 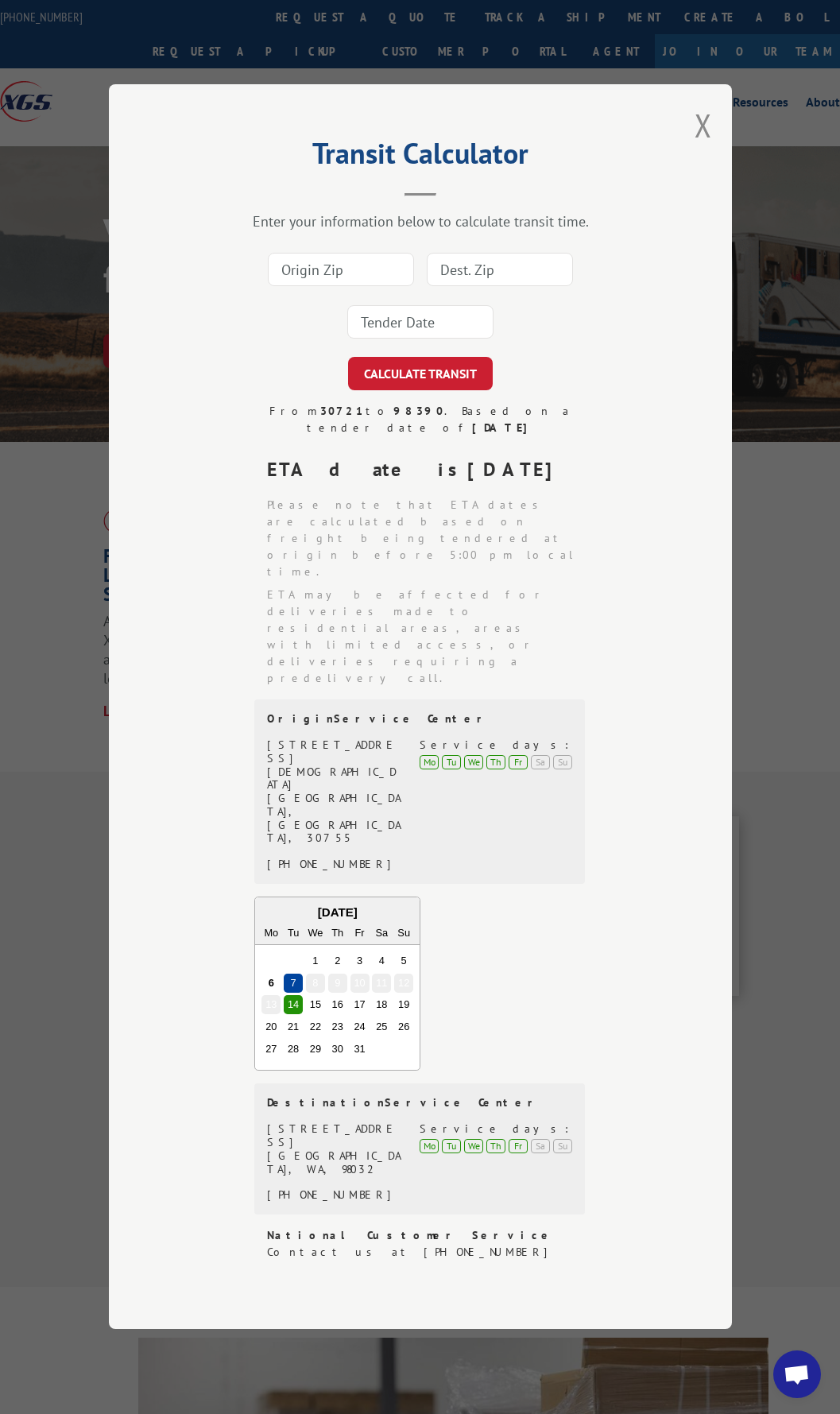 I want to click on div: Choose Wednesday, October 8th, 2025, so click(x=314, y=983).